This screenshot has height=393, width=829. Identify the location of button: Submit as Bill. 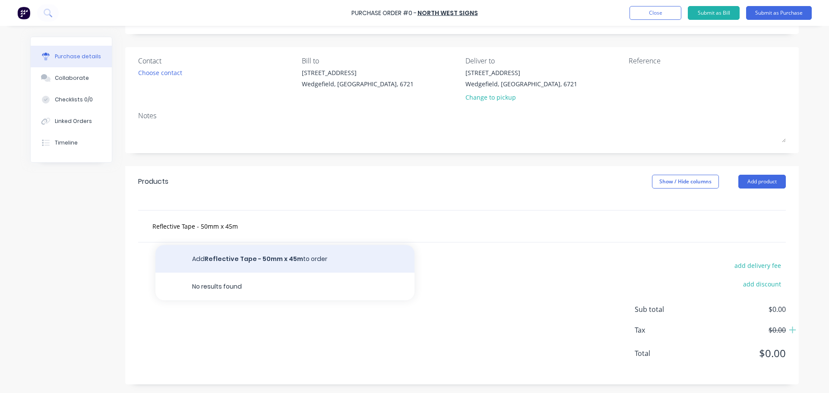
(713, 13).